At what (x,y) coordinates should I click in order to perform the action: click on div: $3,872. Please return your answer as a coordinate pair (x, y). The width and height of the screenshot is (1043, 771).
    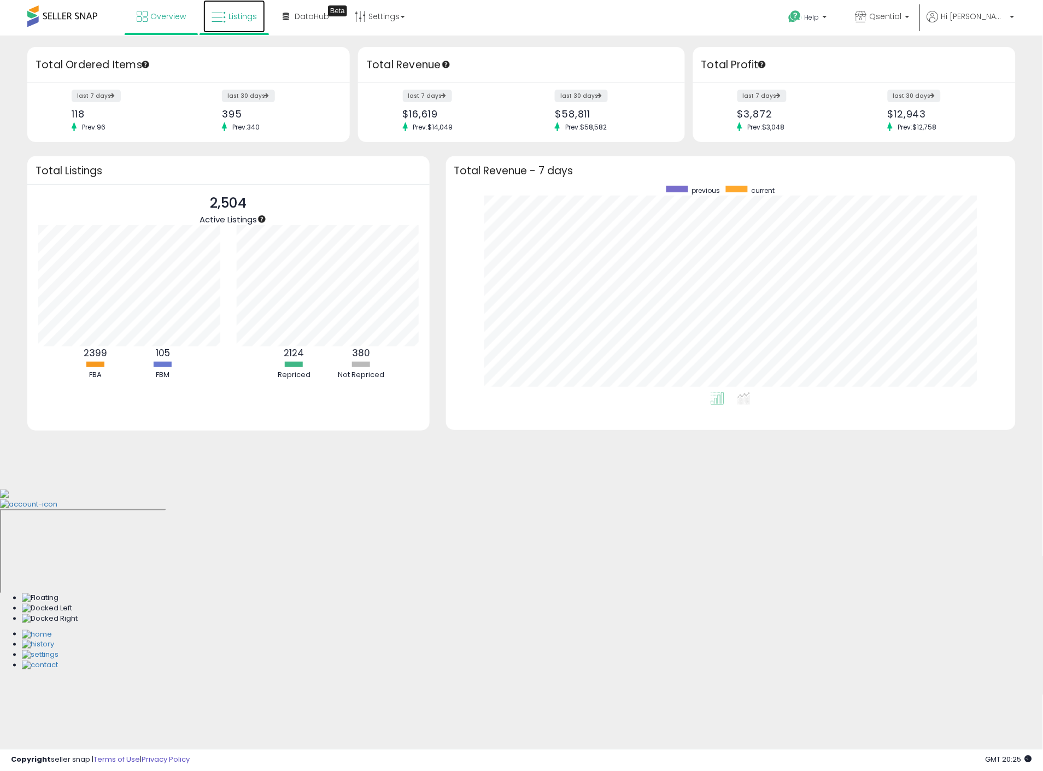
    Looking at the image, I should click on (791, 114).